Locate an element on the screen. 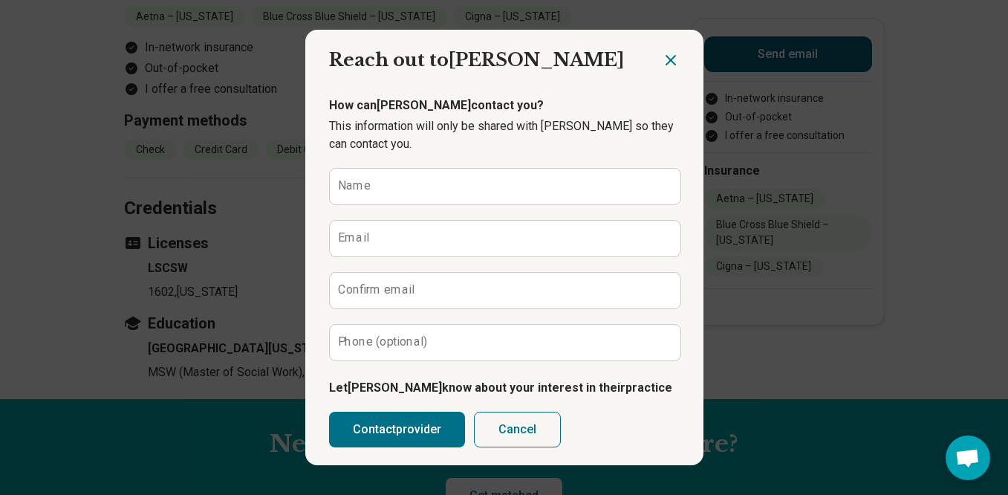  button: Cancel is located at coordinates (517, 429).